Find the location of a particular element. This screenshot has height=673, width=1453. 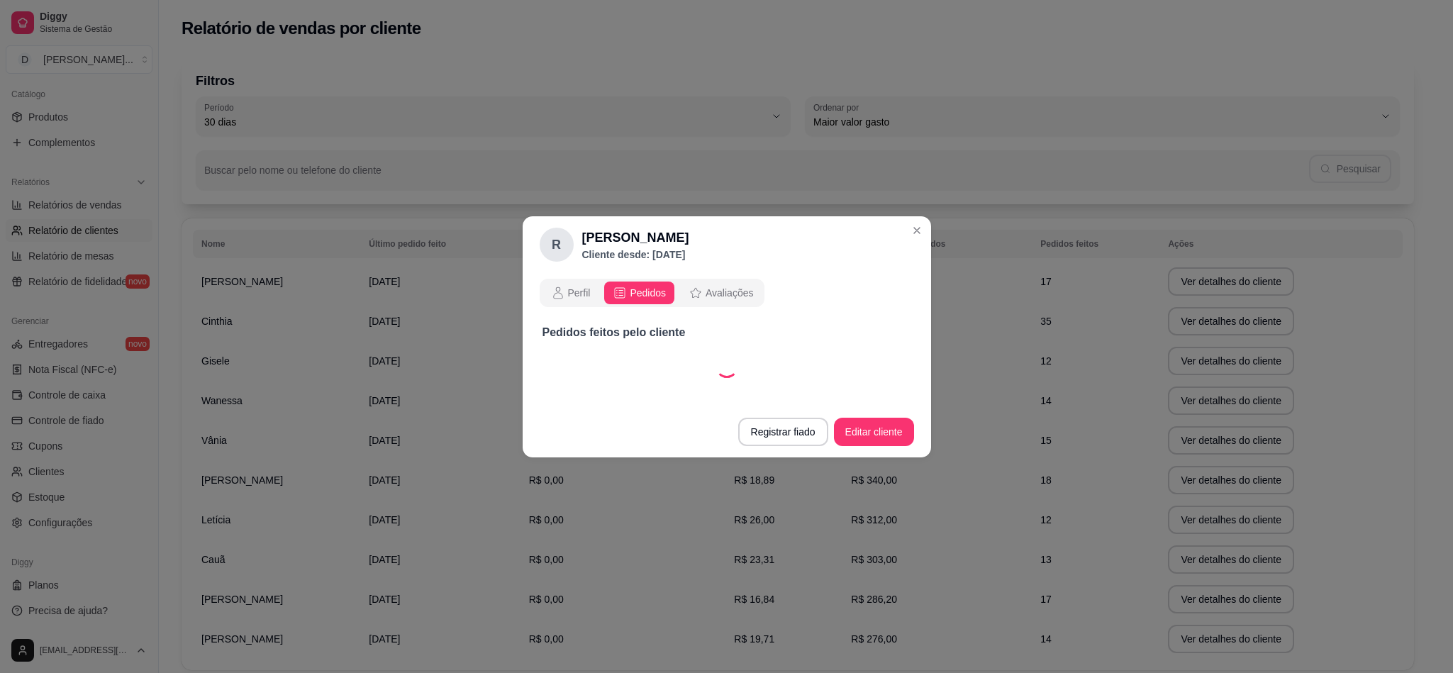

span: Avaliações is located at coordinates (729, 293).